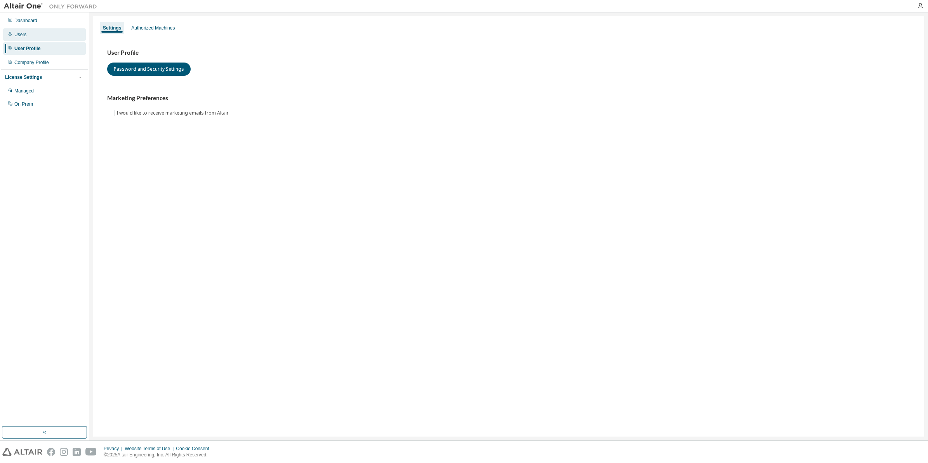 The image size is (928, 463). I want to click on button: Password and Security Settings, so click(149, 69).